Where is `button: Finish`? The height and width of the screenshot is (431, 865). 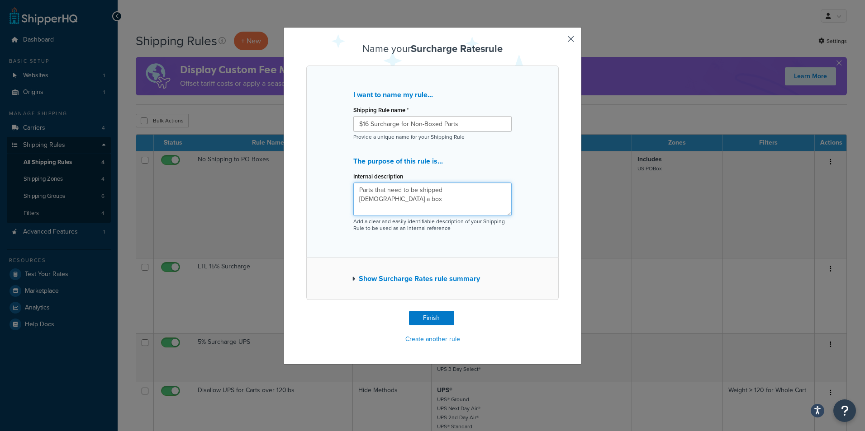 button: Finish is located at coordinates (431, 318).